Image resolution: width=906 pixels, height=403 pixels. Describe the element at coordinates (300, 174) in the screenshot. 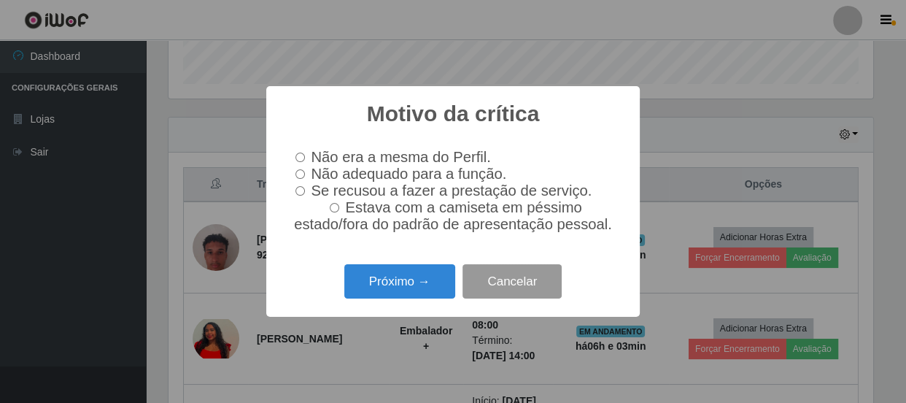

I see `input: Não adequado para a função.` at that location.